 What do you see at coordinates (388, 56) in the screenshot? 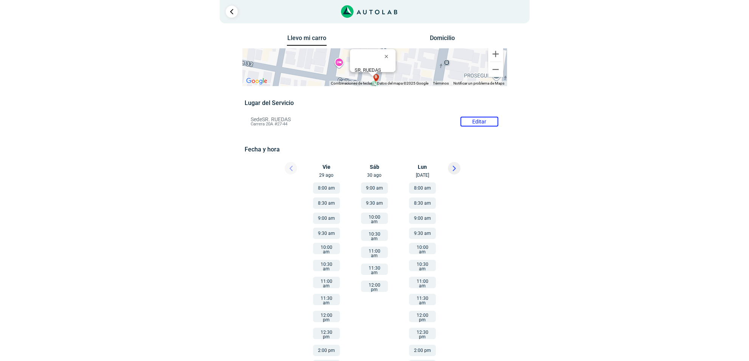
I see `button: Cerrar` at bounding box center [388, 56].